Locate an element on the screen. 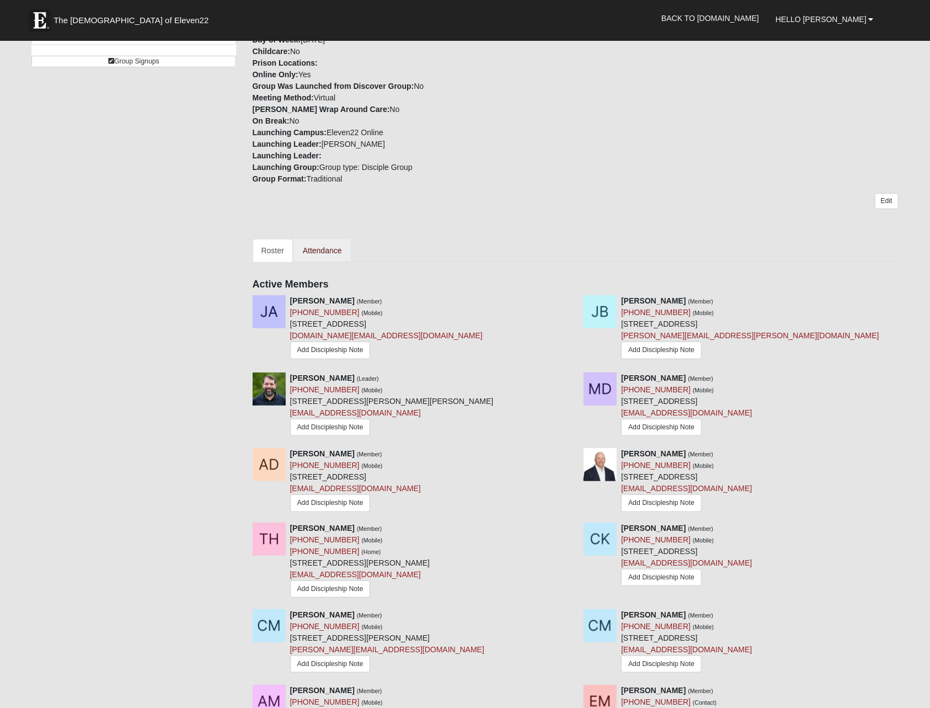 The image size is (930, 708). strong: Launching Group: is located at coordinates (286, 167).